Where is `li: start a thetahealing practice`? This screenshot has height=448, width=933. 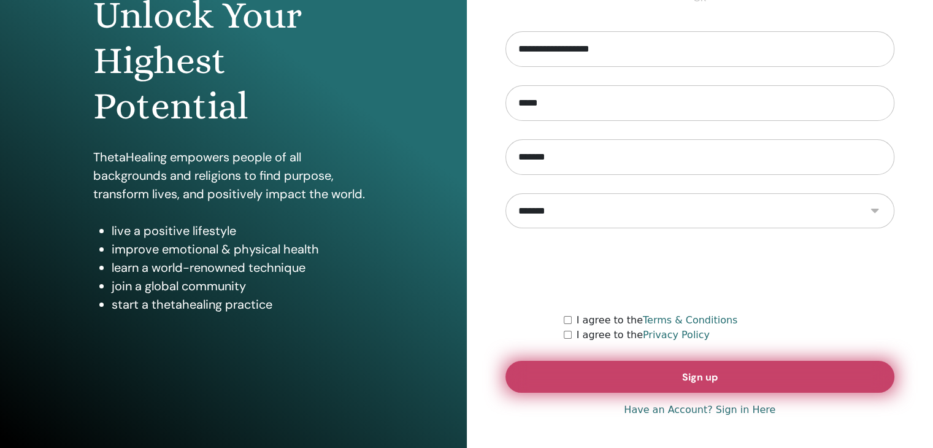
li: start a thetahealing practice is located at coordinates (242, 304).